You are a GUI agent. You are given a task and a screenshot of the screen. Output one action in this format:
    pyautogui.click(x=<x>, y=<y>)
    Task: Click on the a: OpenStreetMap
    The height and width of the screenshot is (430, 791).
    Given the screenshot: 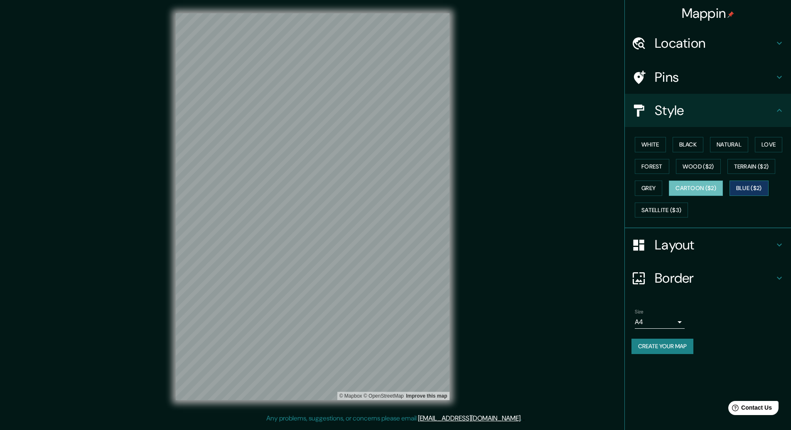 What is the action you would take?
    pyautogui.click(x=383, y=396)
    